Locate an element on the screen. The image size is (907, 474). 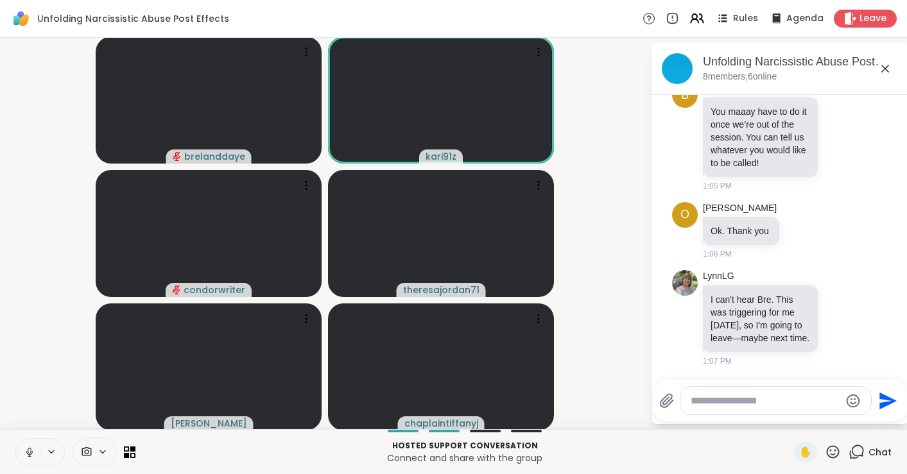
span: O is located at coordinates (685, 214).